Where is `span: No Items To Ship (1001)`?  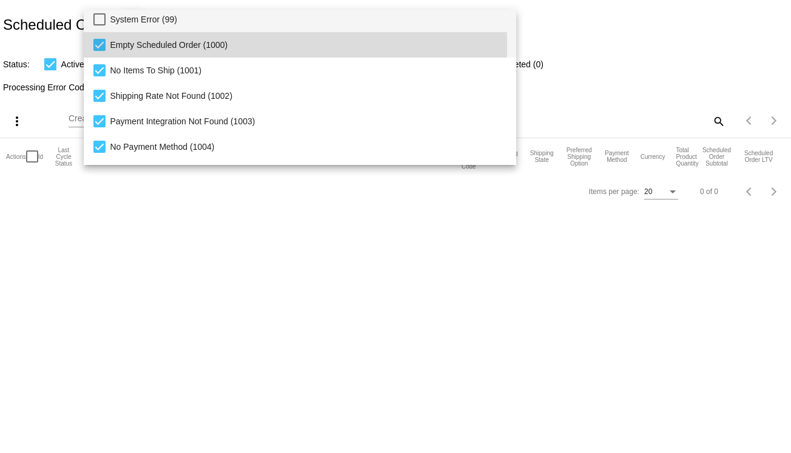
span: No Items To Ship (1001) is located at coordinates (309, 70).